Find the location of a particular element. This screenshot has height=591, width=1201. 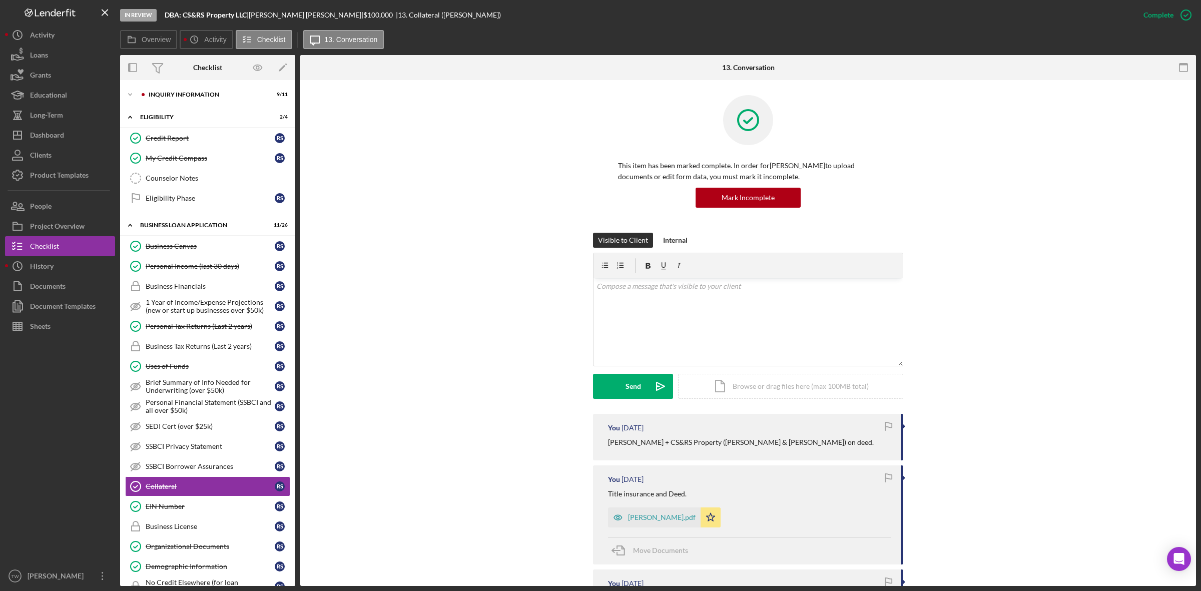

div: Visible to Client is located at coordinates (623, 240).